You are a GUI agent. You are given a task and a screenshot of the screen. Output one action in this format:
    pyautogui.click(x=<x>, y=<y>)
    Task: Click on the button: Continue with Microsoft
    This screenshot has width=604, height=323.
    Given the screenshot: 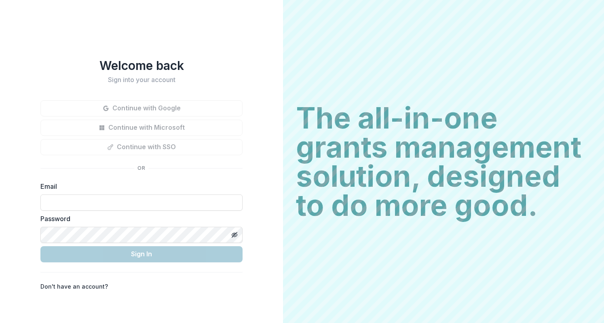 What is the action you would take?
    pyautogui.click(x=141, y=128)
    